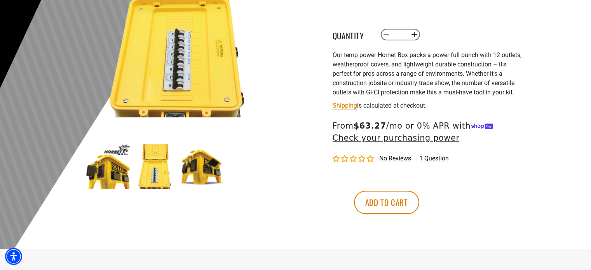  What do you see at coordinates (352, 35) in the screenshot?
I see `label: Quantity` at bounding box center [352, 35].